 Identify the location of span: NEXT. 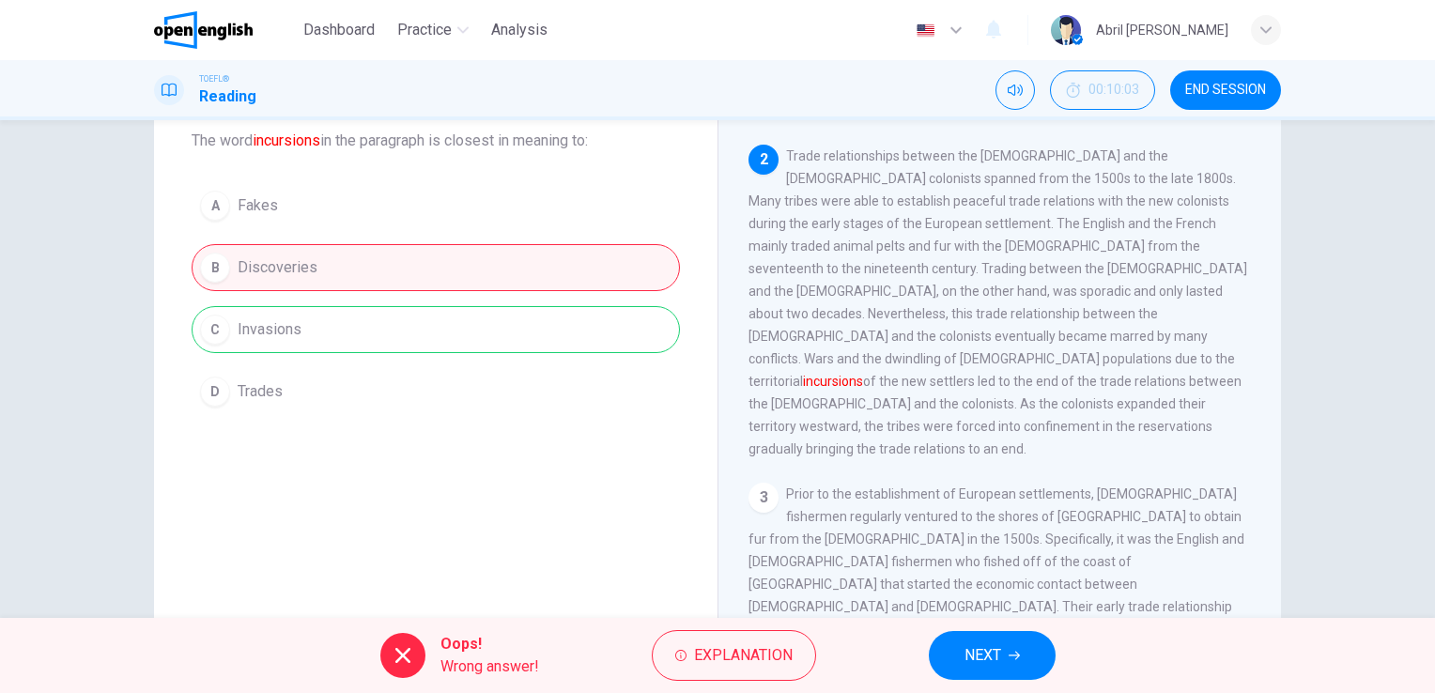
(982, 655).